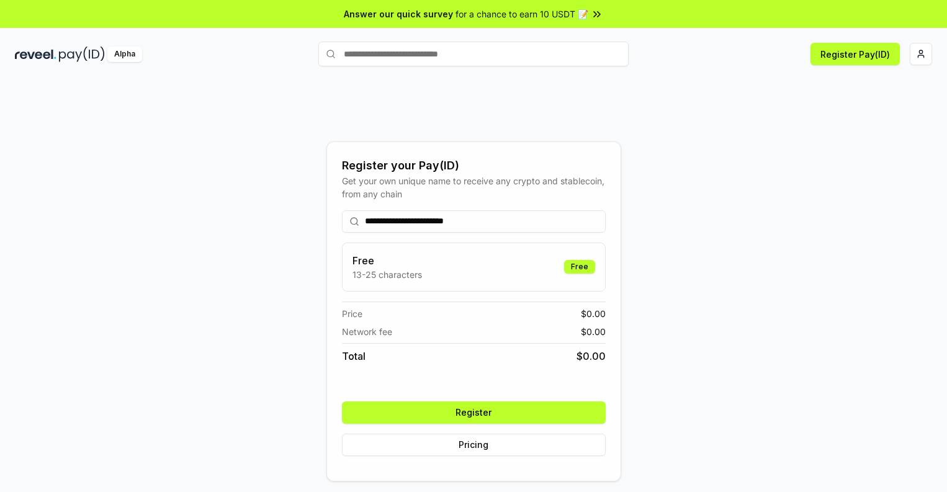  What do you see at coordinates (387, 261) in the screenshot?
I see `h3: Free` at bounding box center [387, 261].